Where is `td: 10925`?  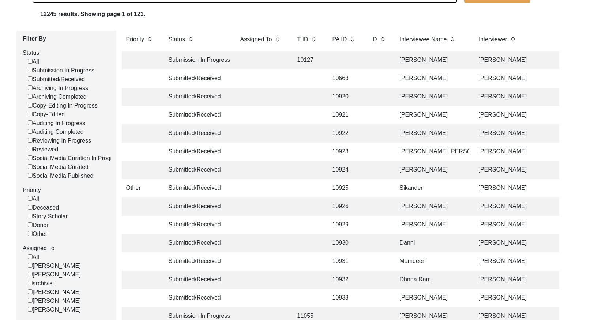
td: 10925 is located at coordinates (345, 188).